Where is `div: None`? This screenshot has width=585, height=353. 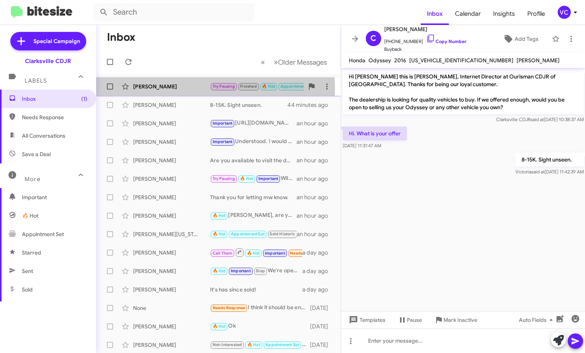 div: None is located at coordinates (172, 308).